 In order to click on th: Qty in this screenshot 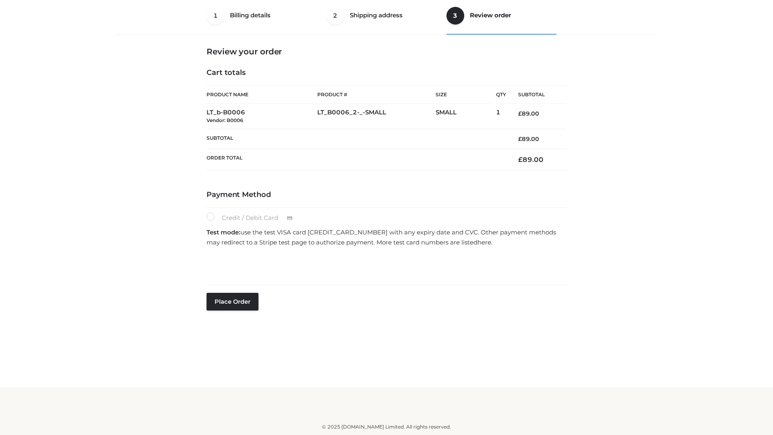, I will do `click(501, 95)`.